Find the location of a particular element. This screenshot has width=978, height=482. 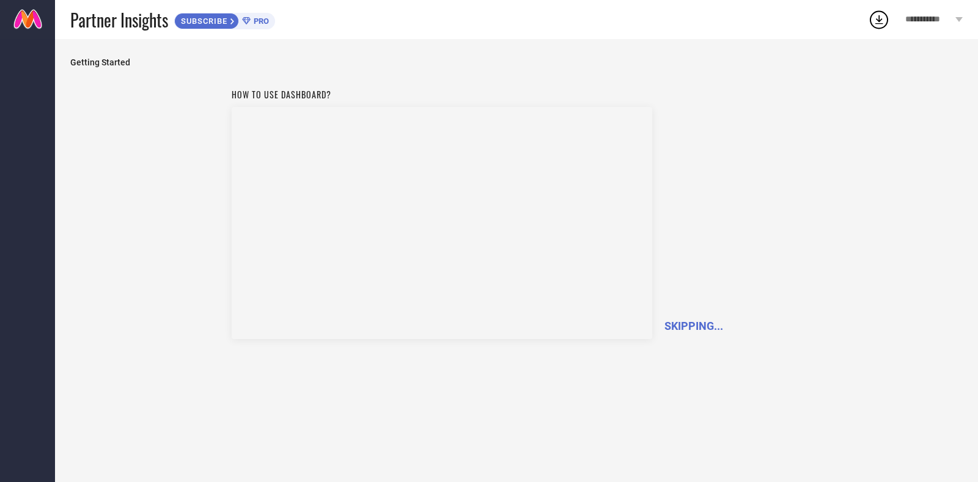

div: Open download list is located at coordinates (879, 20).